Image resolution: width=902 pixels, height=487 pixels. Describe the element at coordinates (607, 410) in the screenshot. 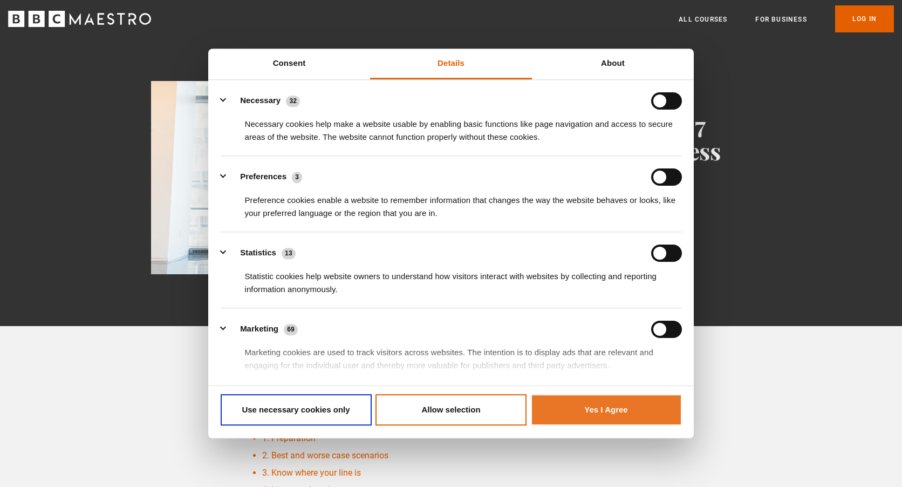

I see `button: Yes I Agree` at that location.